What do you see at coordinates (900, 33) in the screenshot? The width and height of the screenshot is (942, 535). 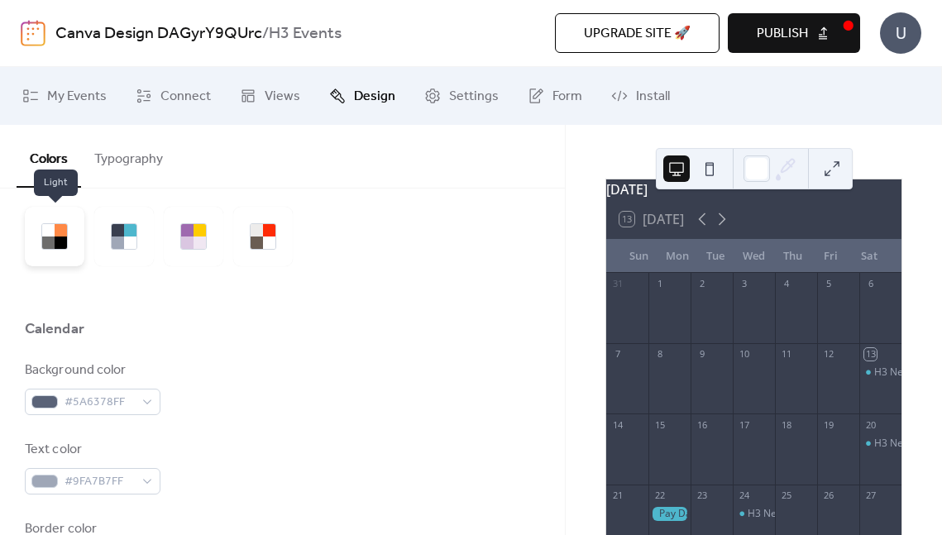 I see `div: U` at bounding box center [900, 33].